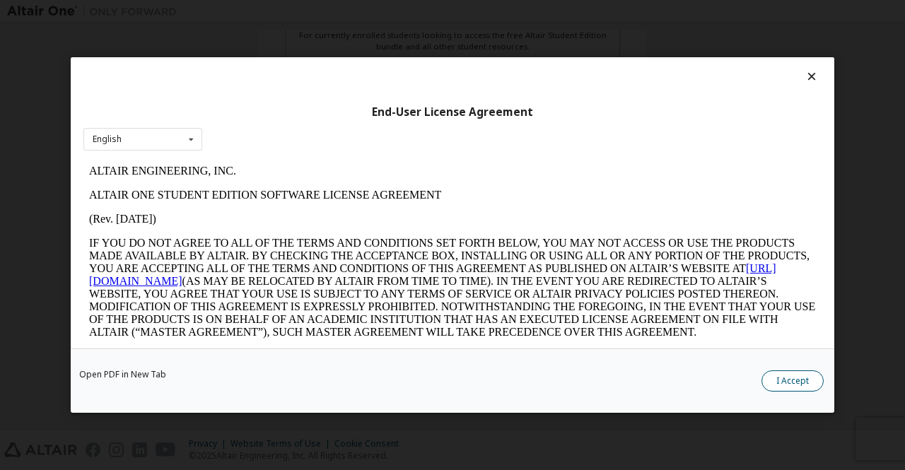 This screenshot has width=905, height=470. What do you see at coordinates (122, 375) in the screenshot?
I see `a: Open PDF in New Tab` at bounding box center [122, 375].